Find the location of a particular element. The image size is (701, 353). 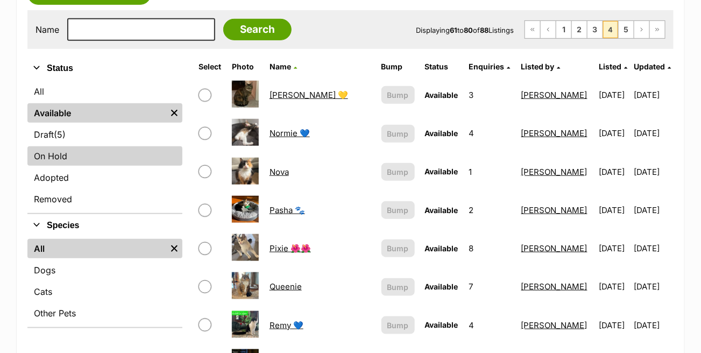

th: Status is located at coordinates (442, 67).